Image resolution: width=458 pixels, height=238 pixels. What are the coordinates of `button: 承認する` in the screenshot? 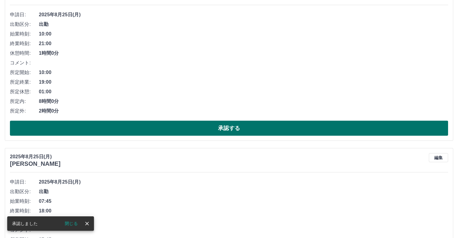 It's located at (229, 128).